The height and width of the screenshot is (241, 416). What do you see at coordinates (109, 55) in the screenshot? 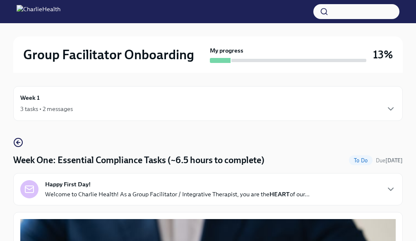
I see `h2: Group Facilitator Onboarding` at bounding box center [109, 55].